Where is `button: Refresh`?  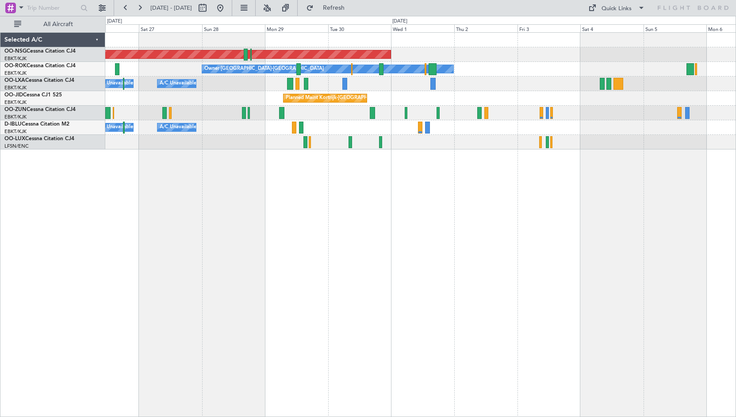
button: Refresh is located at coordinates (329, 8).